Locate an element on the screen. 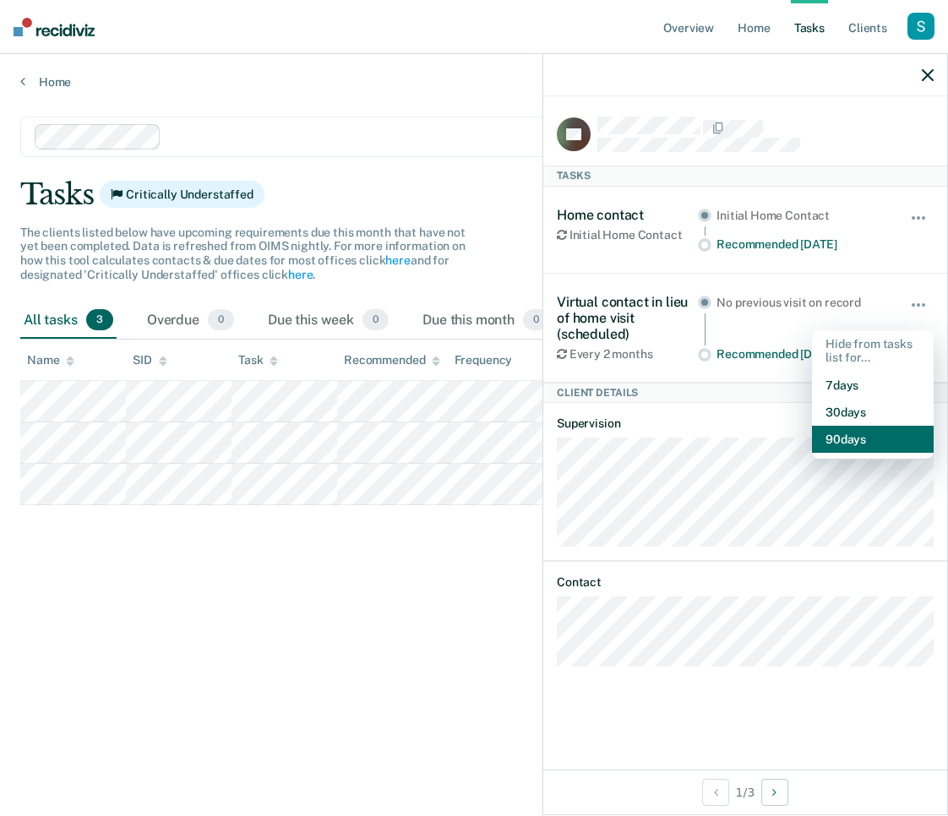 This screenshot has width=948, height=816. dt: Supervision is located at coordinates (745, 423).